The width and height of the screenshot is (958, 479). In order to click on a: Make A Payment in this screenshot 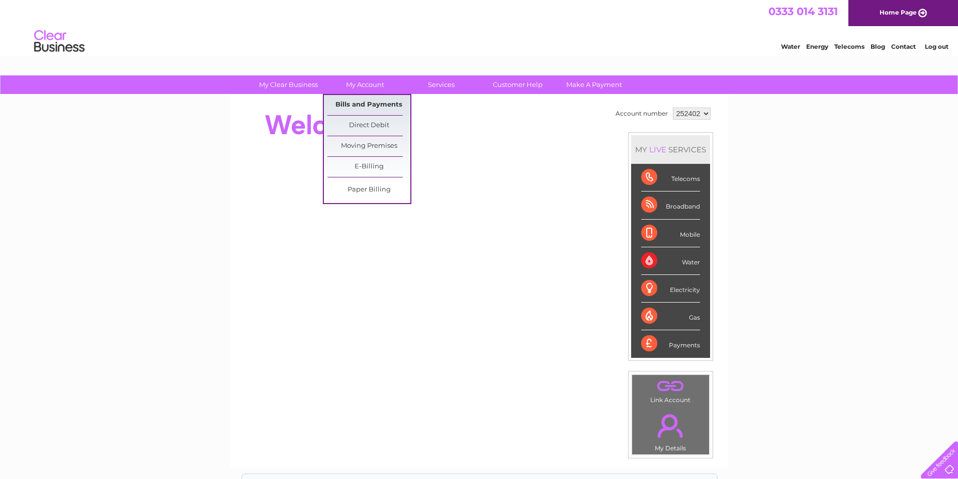, I will do `click(594, 84)`.